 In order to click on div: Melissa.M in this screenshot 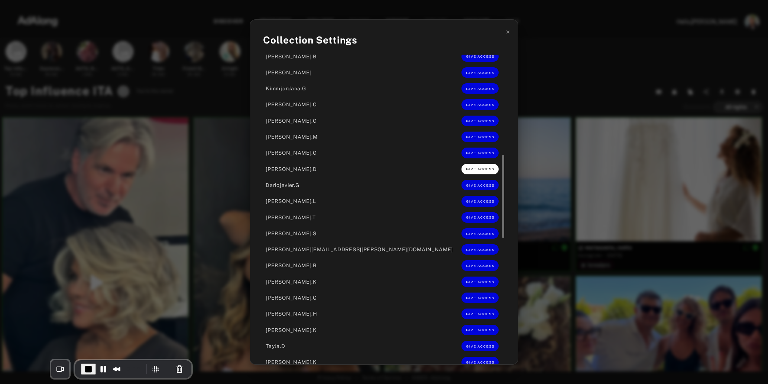, I will do `click(292, 137)`.